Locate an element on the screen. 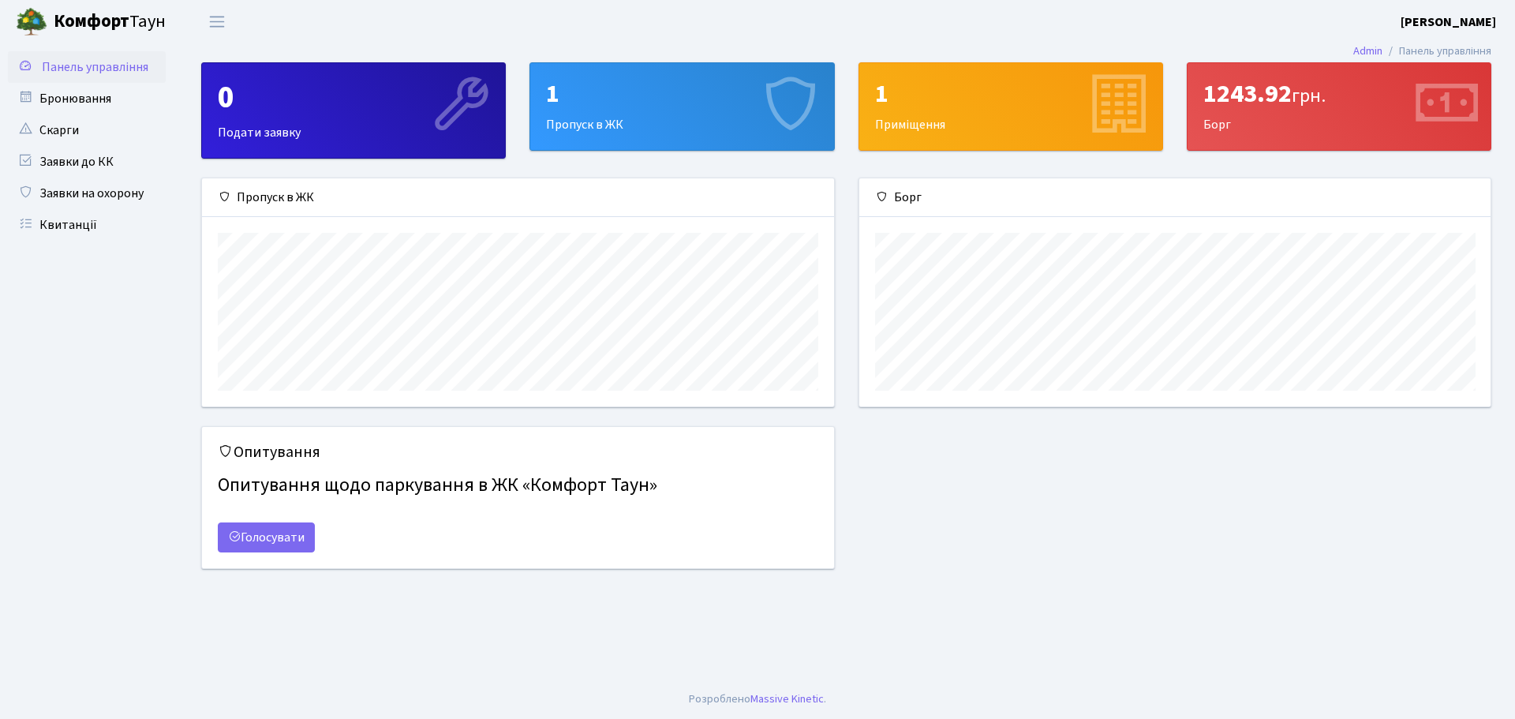  a: Голосувати is located at coordinates (266, 537).